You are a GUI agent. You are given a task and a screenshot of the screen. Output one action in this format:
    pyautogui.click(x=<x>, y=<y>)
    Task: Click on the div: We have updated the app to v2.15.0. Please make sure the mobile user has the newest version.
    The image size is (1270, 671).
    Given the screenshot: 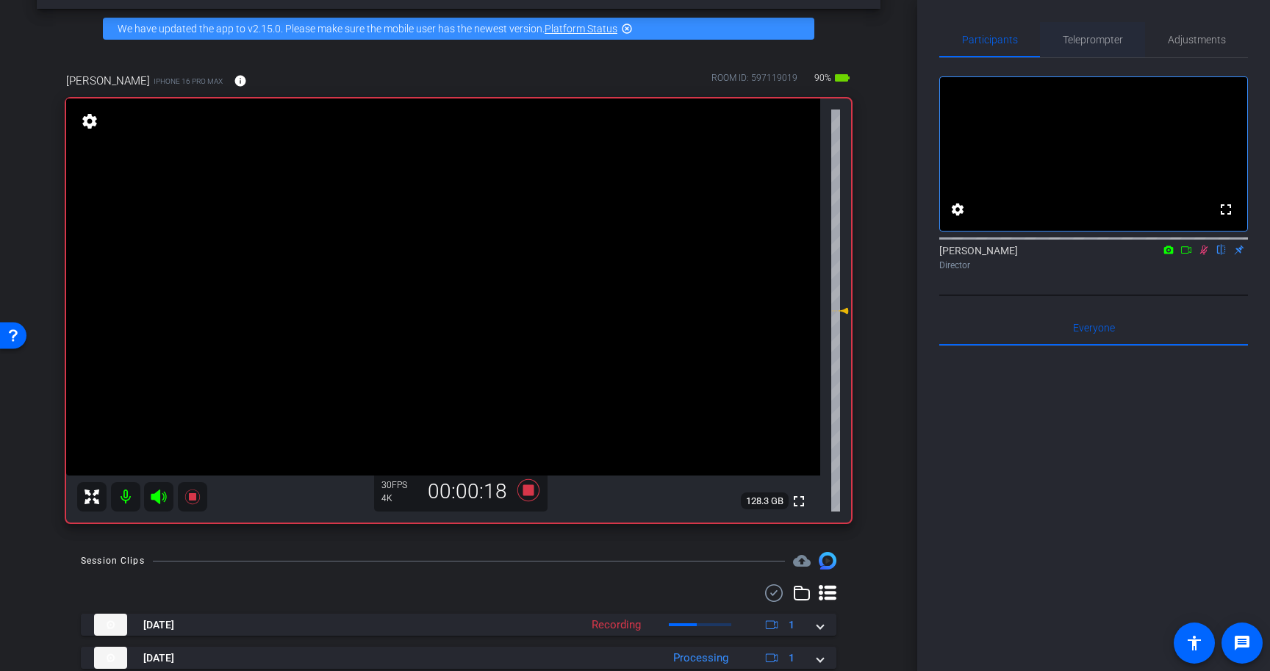 What is the action you would take?
    pyautogui.click(x=459, y=29)
    